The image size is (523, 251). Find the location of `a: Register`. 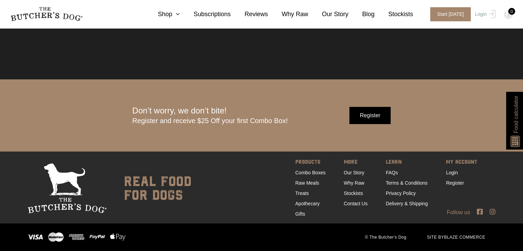

a: Register is located at coordinates (455, 183).